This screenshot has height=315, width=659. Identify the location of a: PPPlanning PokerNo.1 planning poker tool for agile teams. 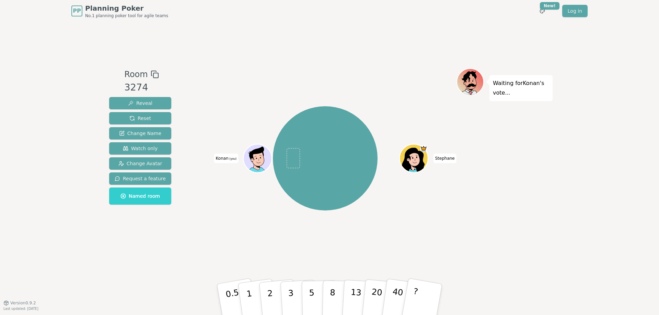
(120, 11).